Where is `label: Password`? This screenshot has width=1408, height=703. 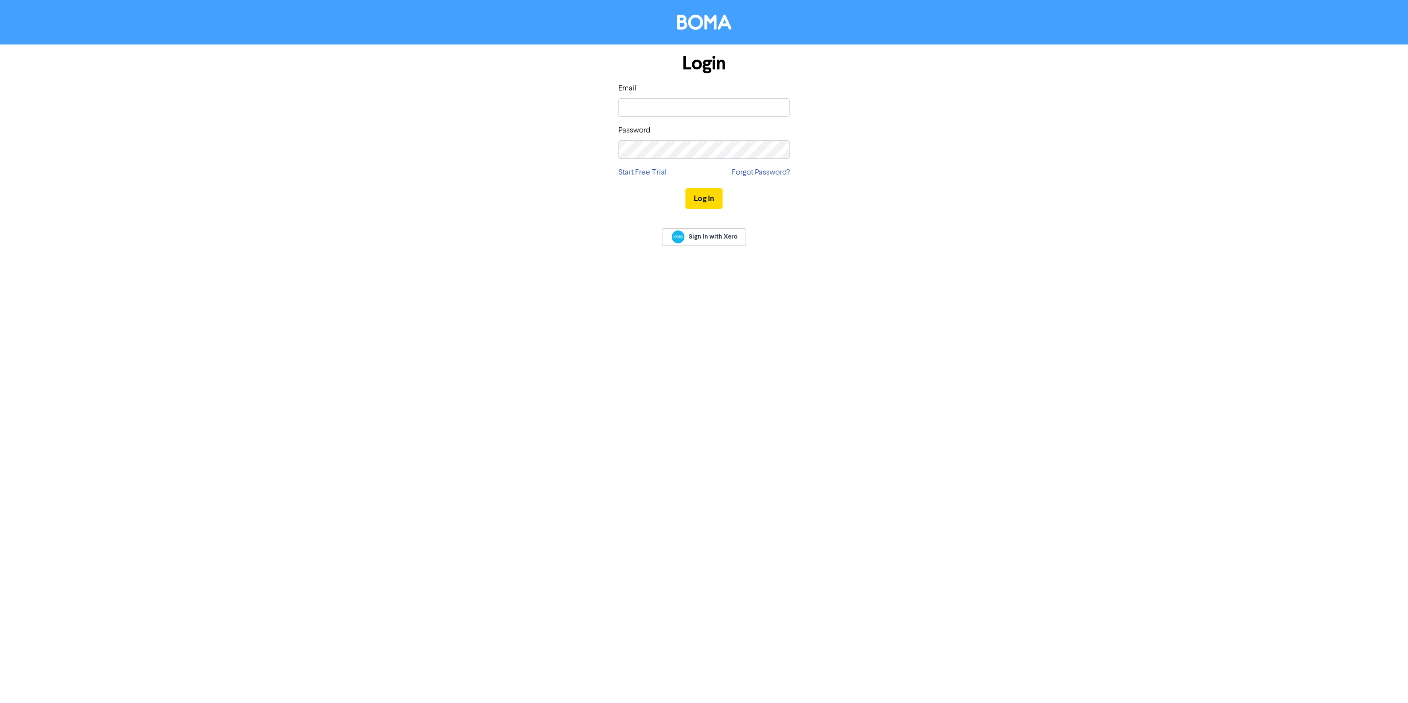 label: Password is located at coordinates (634, 131).